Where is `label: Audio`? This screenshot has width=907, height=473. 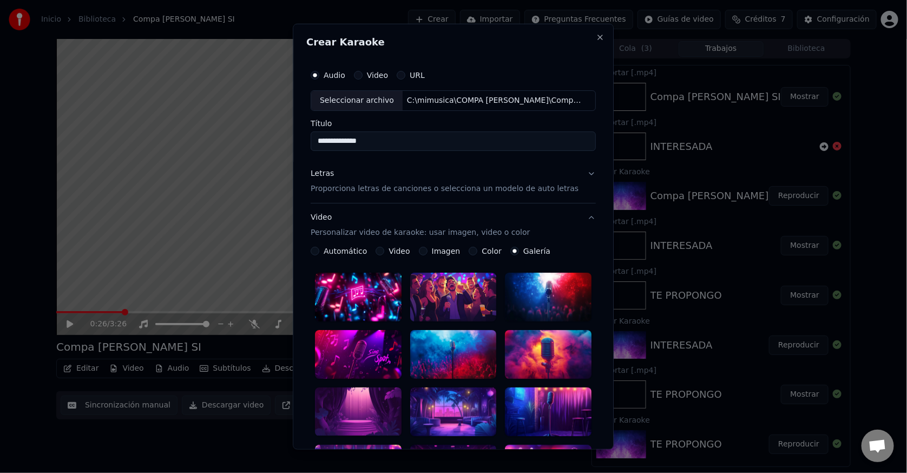
label: Audio is located at coordinates (335, 75).